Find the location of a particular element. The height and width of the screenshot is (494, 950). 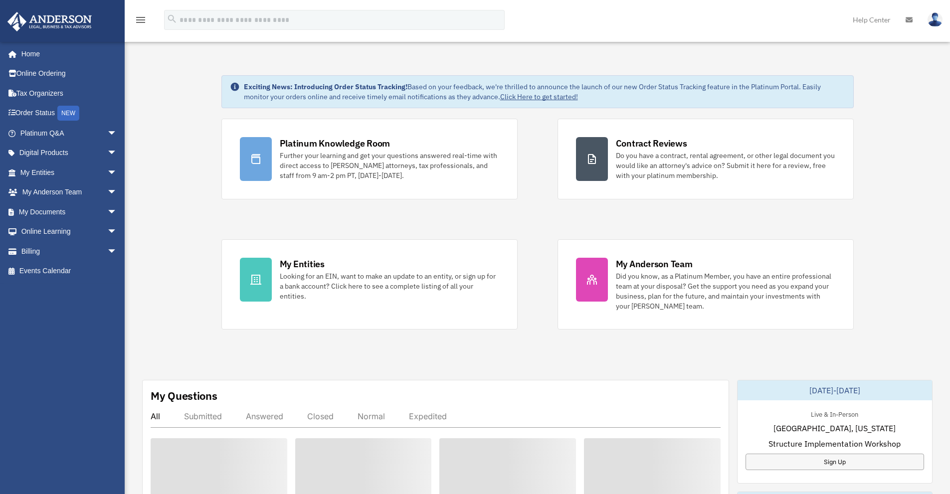

a: Click Here to get started! is located at coordinates (539, 97).